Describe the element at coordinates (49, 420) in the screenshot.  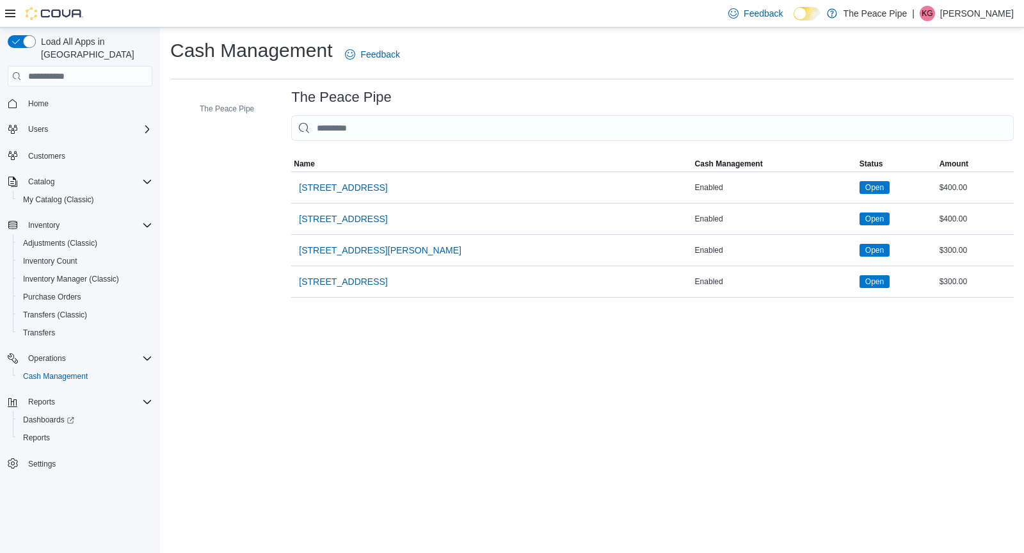
I see `a: Dashboards` at that location.